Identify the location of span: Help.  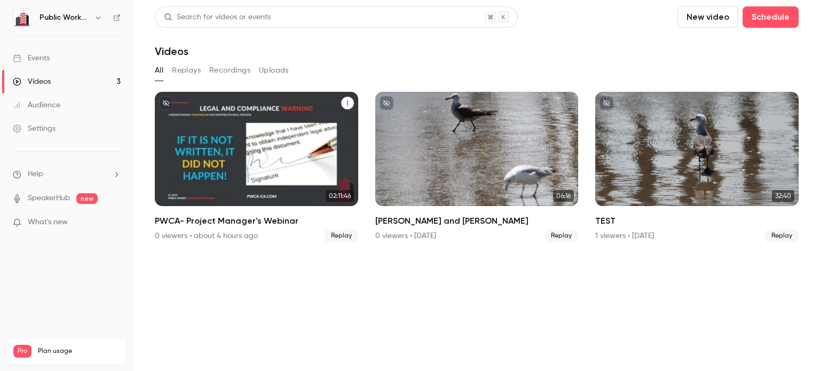
(35, 174).